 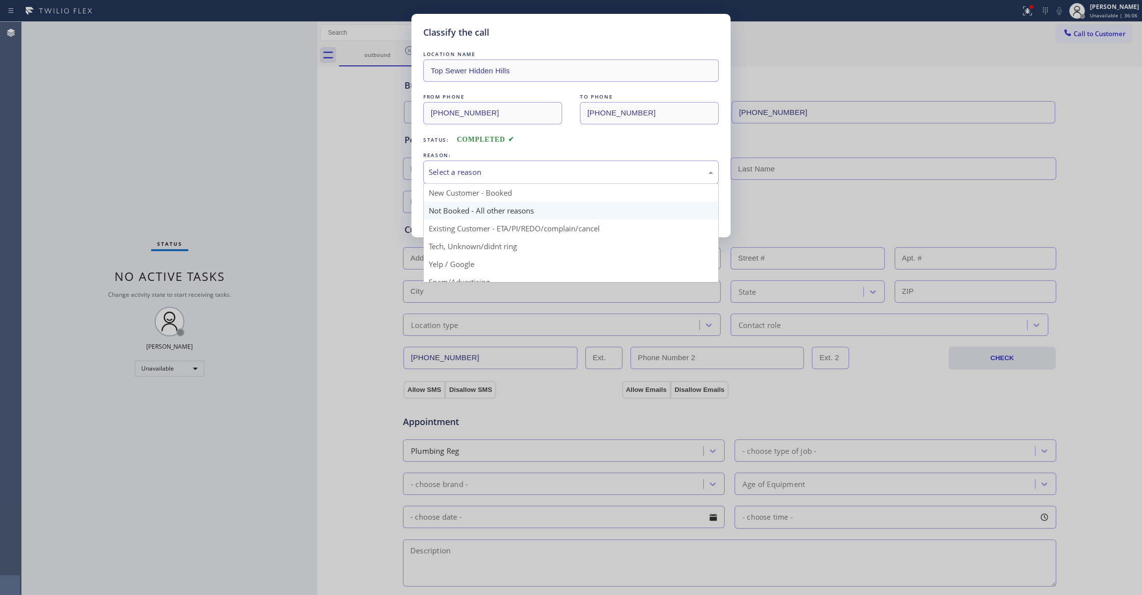 What do you see at coordinates (649, 97) in the screenshot?
I see `div: TO PHONE` at bounding box center [649, 97].